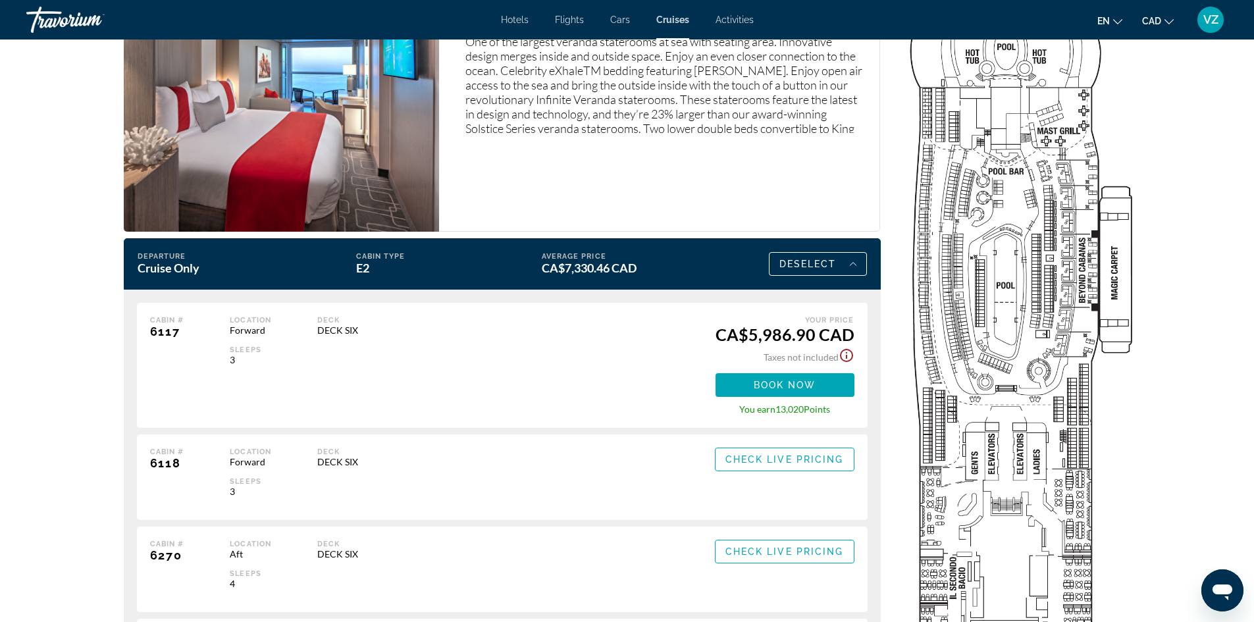 The height and width of the screenshot is (622, 1254). What do you see at coordinates (673, 20) in the screenshot?
I see `a: Cruises` at bounding box center [673, 20].